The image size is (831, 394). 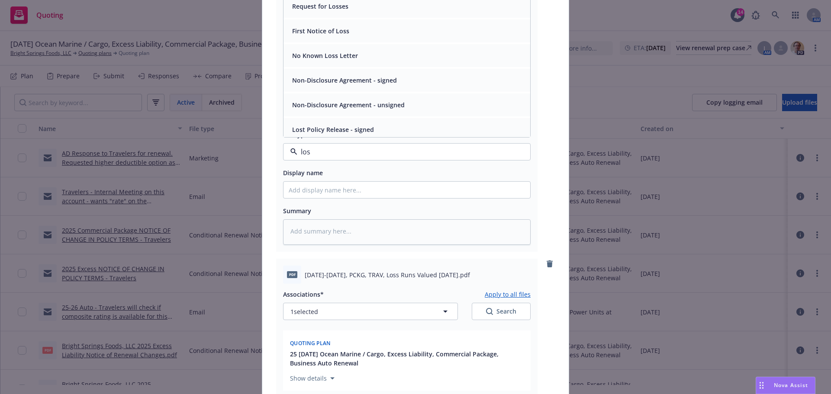 I want to click on div: Drag to move, so click(x=761, y=386).